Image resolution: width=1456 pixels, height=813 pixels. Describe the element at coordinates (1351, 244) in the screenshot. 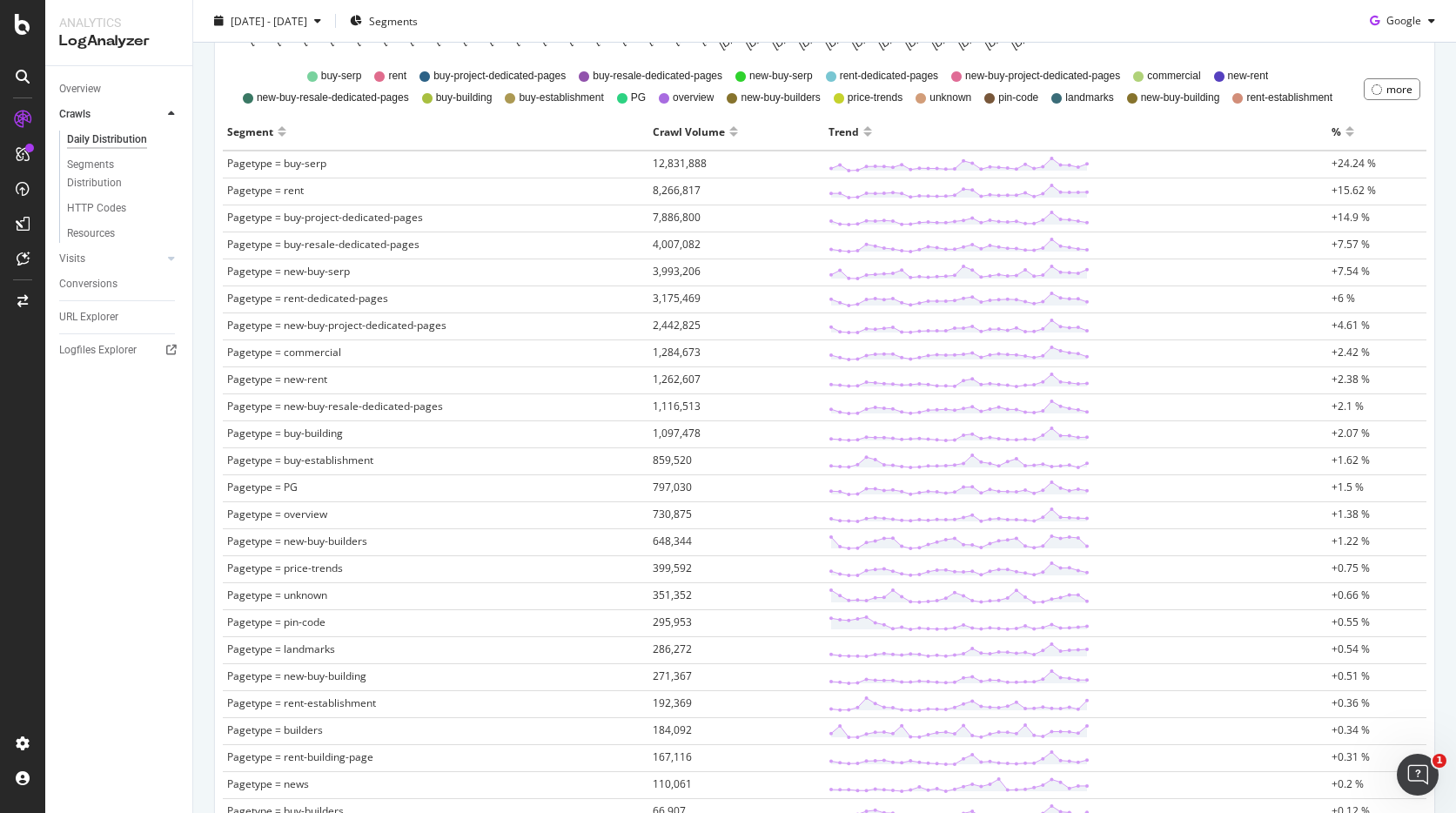

I see `span: +7.57 %` at that location.